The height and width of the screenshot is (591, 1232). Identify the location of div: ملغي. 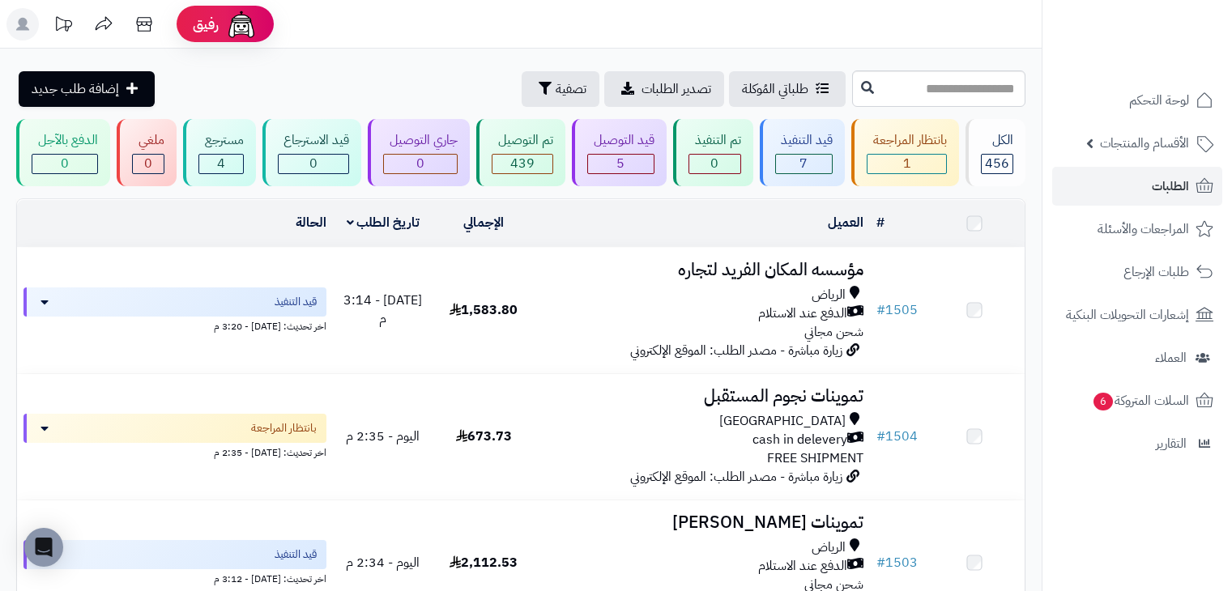
(148, 140).